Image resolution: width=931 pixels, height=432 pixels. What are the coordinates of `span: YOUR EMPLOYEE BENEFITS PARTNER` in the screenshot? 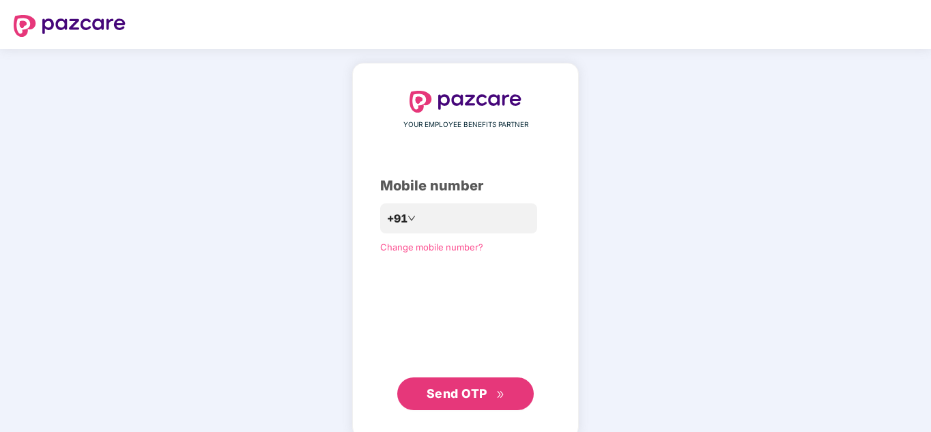 It's located at (466, 125).